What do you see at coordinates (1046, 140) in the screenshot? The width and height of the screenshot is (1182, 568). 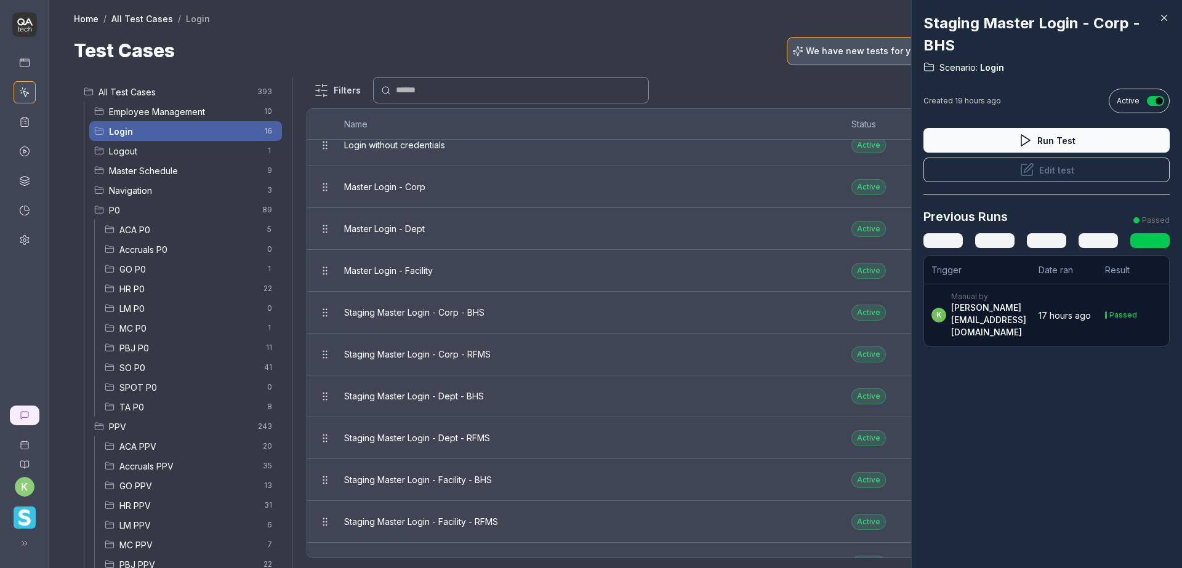 I see `button: Run Test` at bounding box center [1046, 140].